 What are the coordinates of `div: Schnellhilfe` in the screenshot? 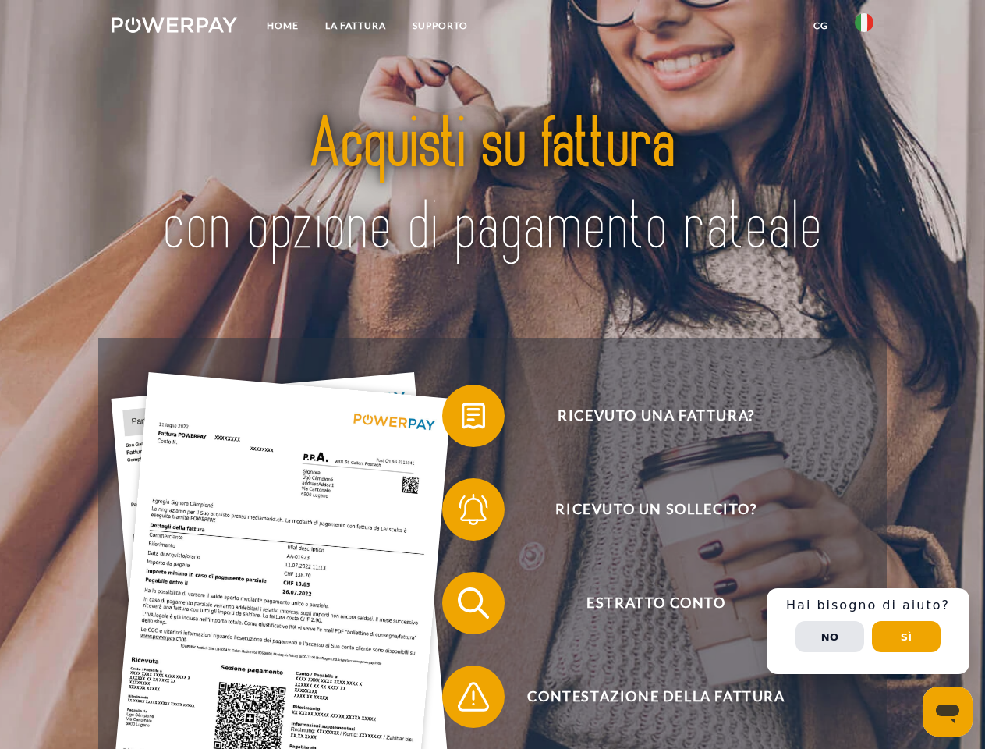 It's located at (868, 631).